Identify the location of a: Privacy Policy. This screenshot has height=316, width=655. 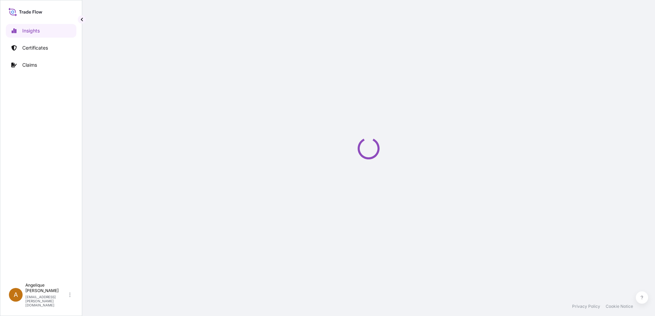
(586, 307).